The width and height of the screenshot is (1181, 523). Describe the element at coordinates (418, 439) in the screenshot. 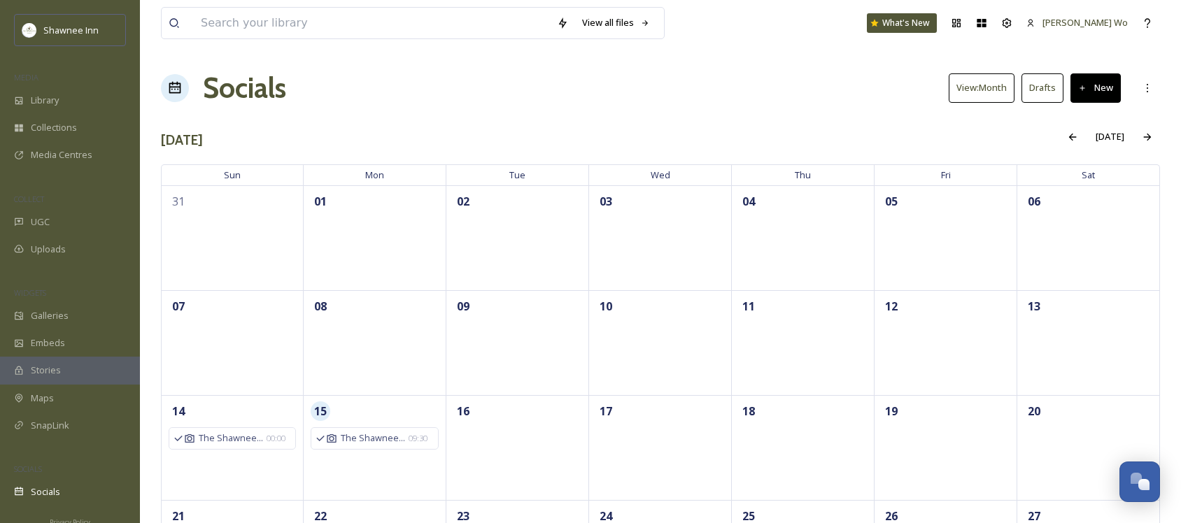

I see `span: 09:30` at that location.